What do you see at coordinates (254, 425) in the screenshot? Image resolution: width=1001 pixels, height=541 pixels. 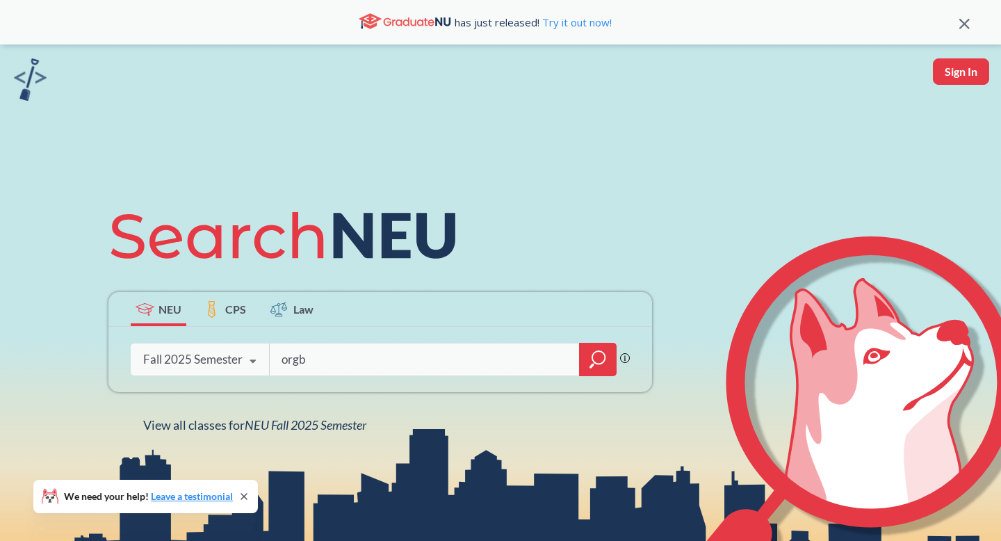 I see `span: View all classes for` at bounding box center [254, 425].